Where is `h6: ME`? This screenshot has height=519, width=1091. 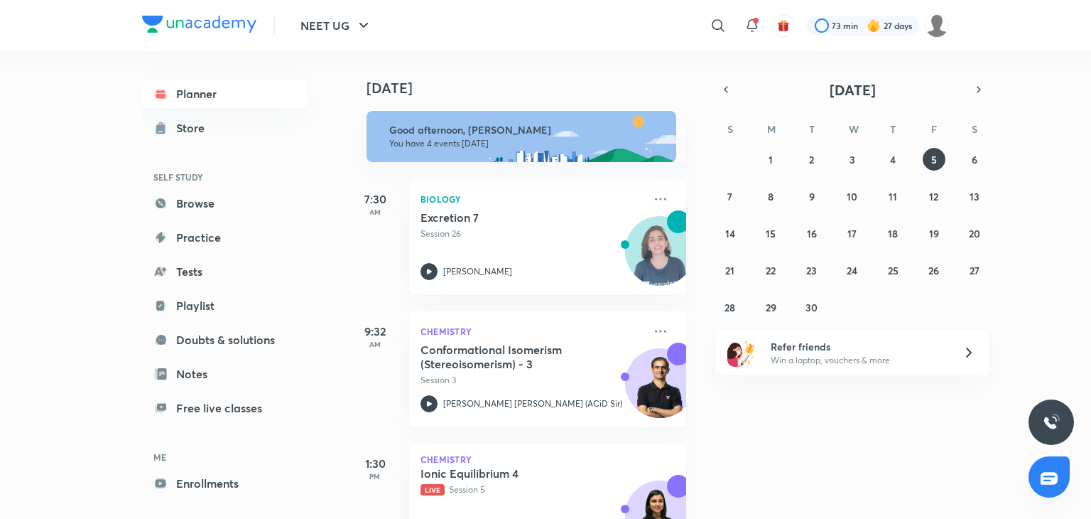 h6: ME is located at coordinates (225, 457).